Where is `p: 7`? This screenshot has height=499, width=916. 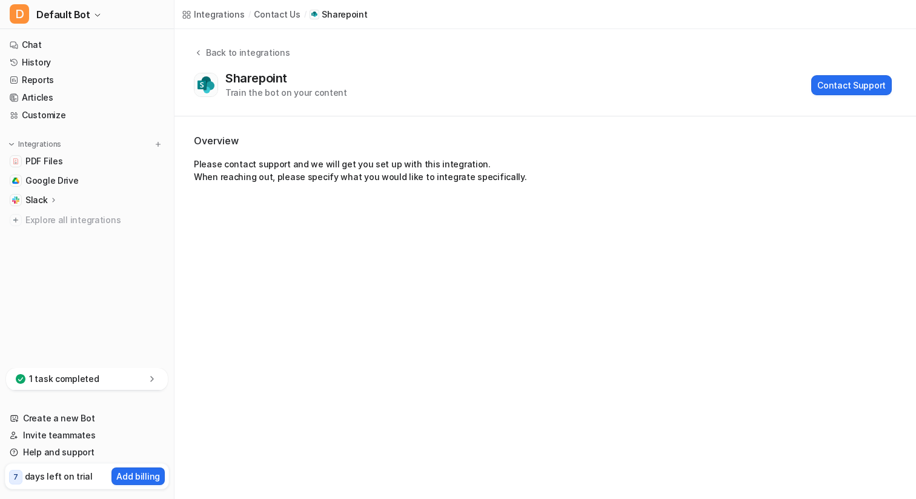 p: 7 is located at coordinates (16, 477).